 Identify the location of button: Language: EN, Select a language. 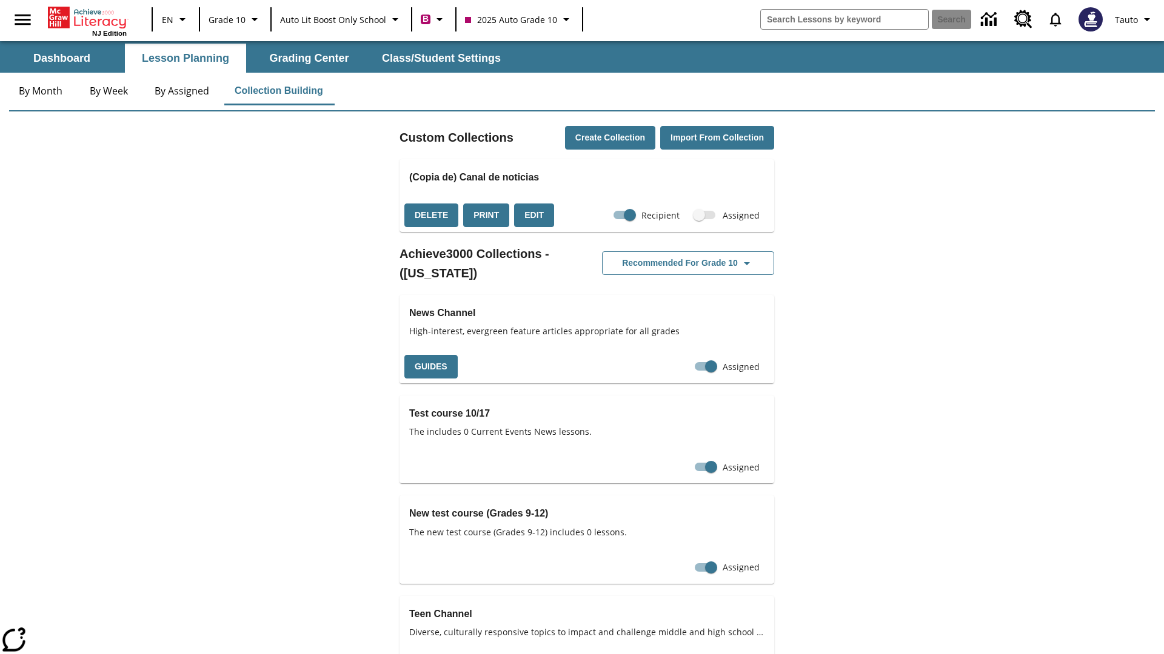
(176, 19).